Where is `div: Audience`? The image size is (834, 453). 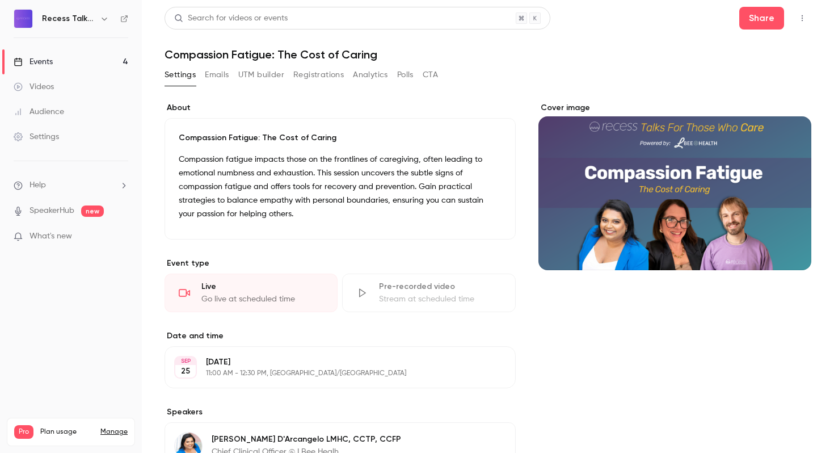
div: Audience is located at coordinates (39, 112).